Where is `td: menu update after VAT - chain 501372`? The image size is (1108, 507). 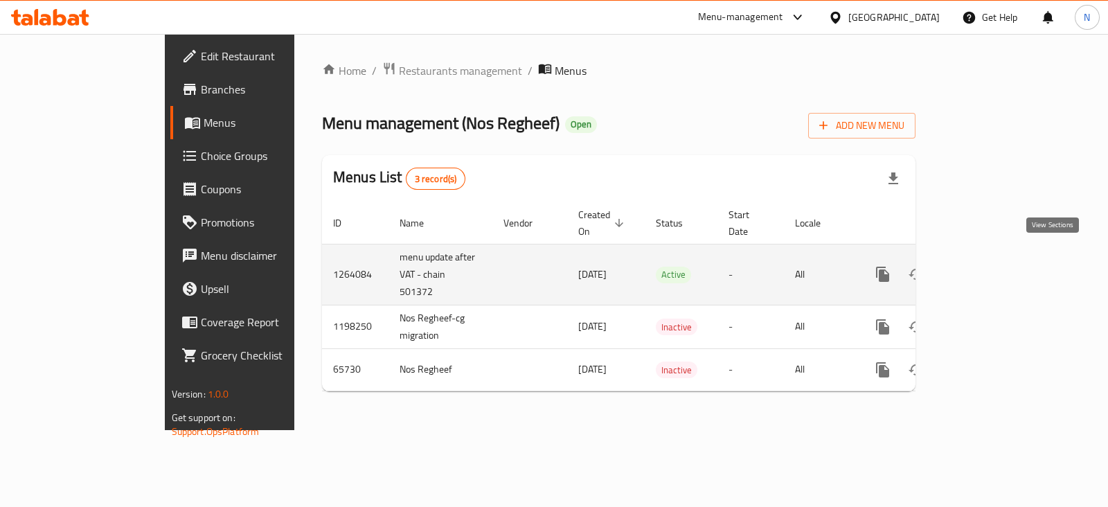
td: menu update after VAT - chain 501372 is located at coordinates (440, 274).